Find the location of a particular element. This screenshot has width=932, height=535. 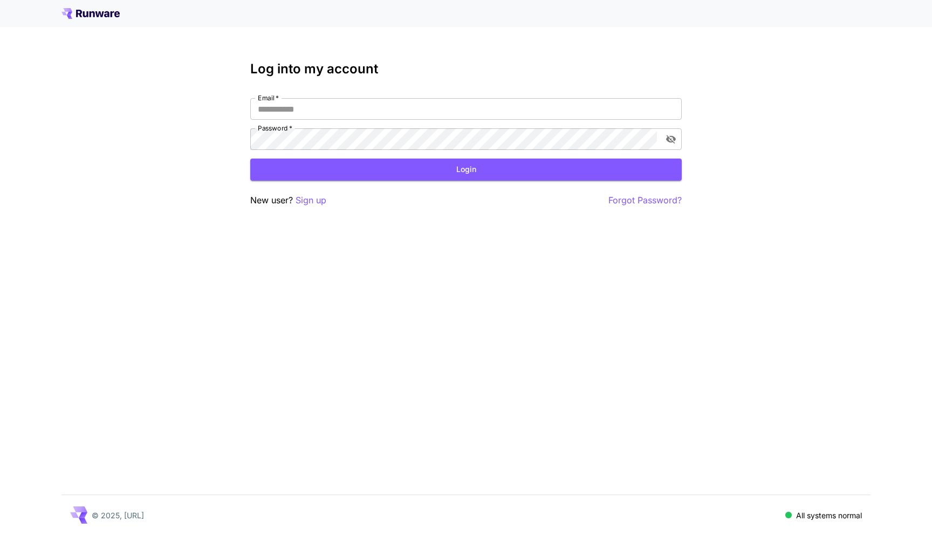

button: Forgot Password? is located at coordinates (645, 200).